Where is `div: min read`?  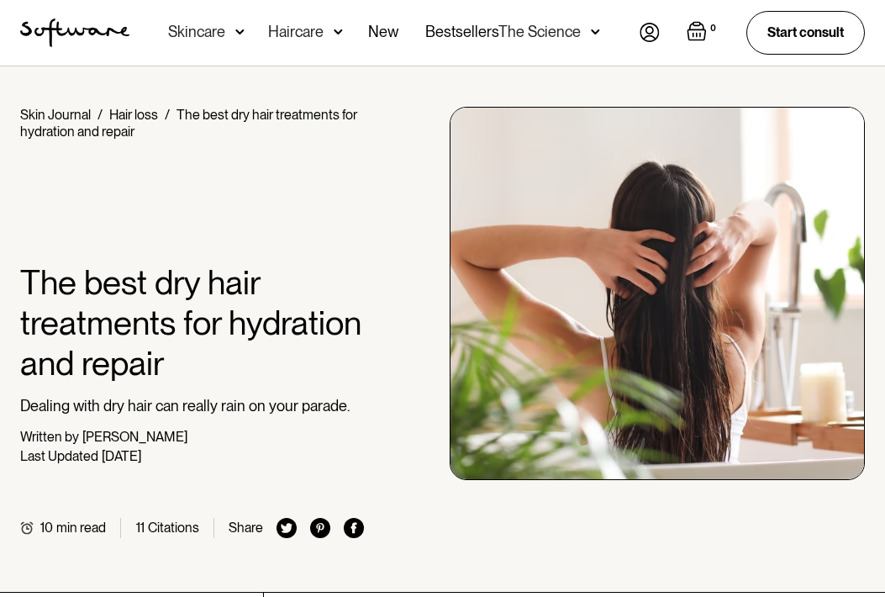
div: min read is located at coordinates (81, 527).